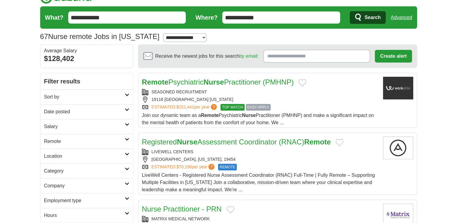 Image resolution: width=457 pixels, height=223 pixels. I want to click on a: Salary, so click(87, 126).